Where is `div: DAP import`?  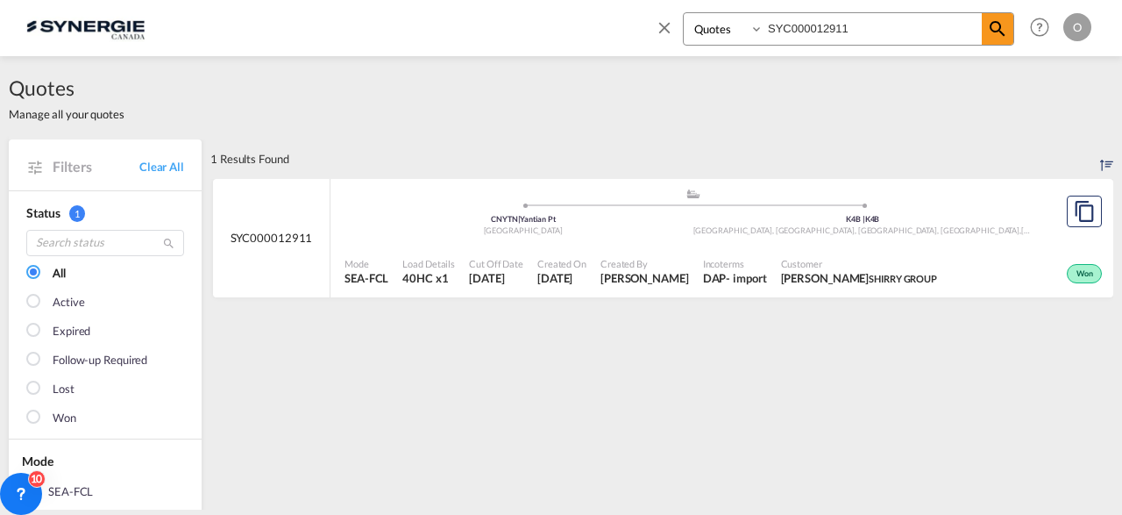 div: DAP import is located at coordinates (735, 278).